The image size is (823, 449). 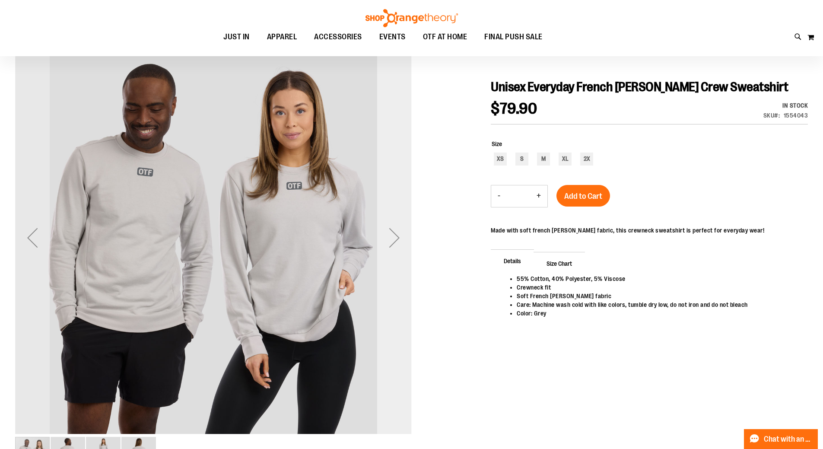 I want to click on div: M, so click(x=544, y=159).